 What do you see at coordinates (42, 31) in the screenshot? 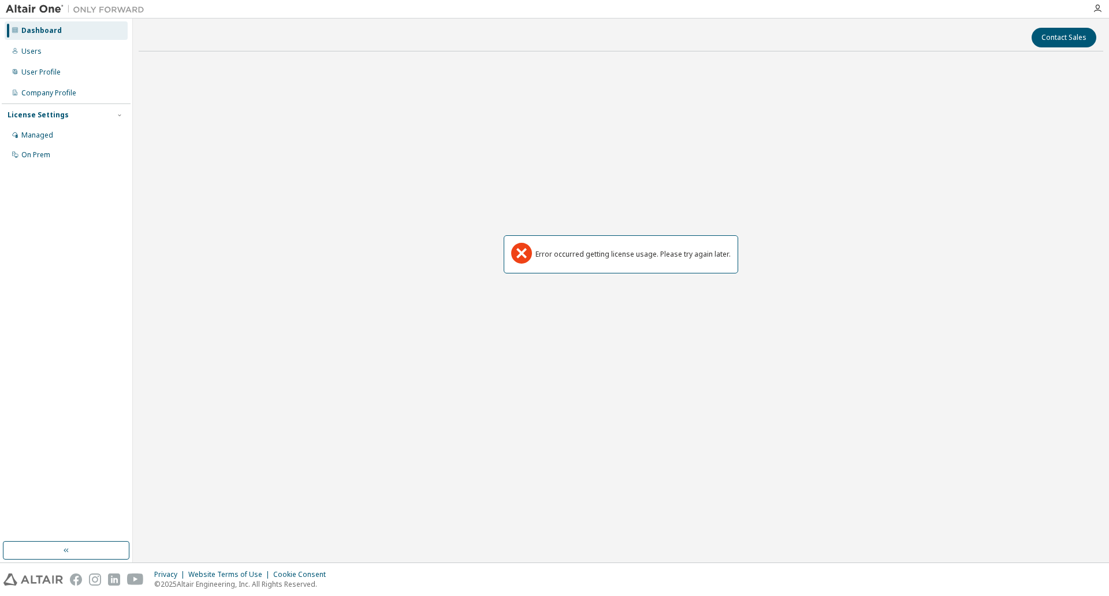
I see `div: Dashboard` at bounding box center [42, 31].